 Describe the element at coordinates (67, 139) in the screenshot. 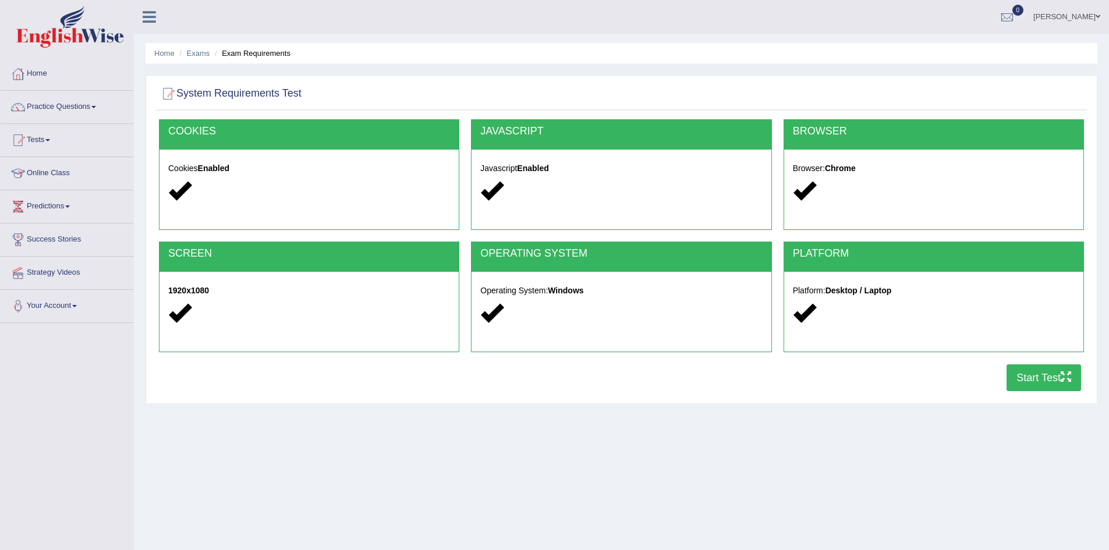

I see `a: Tests` at that location.